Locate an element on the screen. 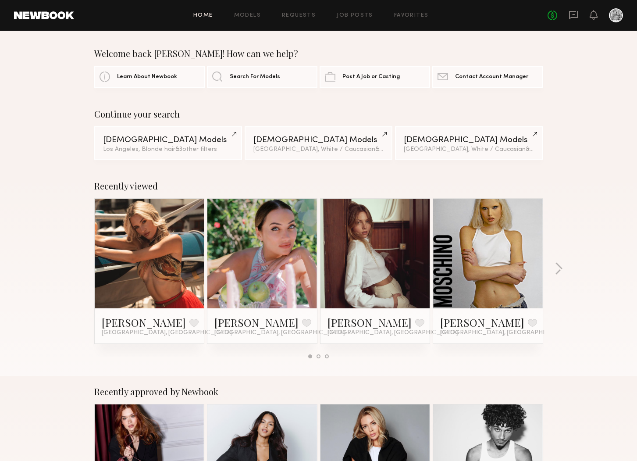 This screenshot has height=461, width=637. a: Learn About Newbook is located at coordinates (150, 77).